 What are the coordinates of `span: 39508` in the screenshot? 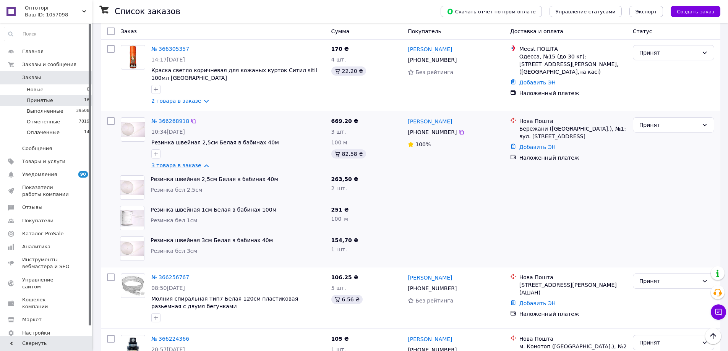 It's located at (82, 111).